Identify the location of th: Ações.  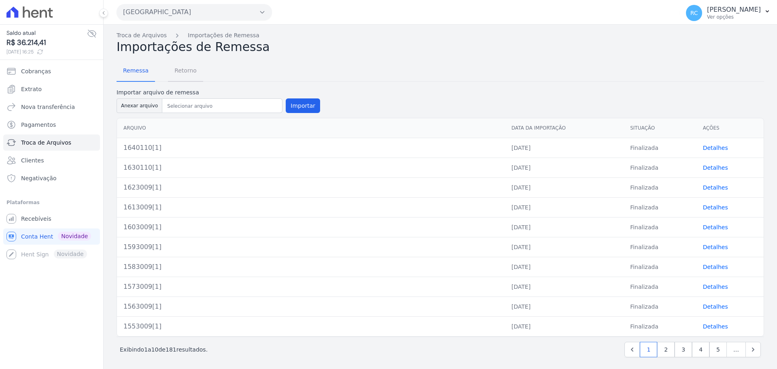
(730, 128).